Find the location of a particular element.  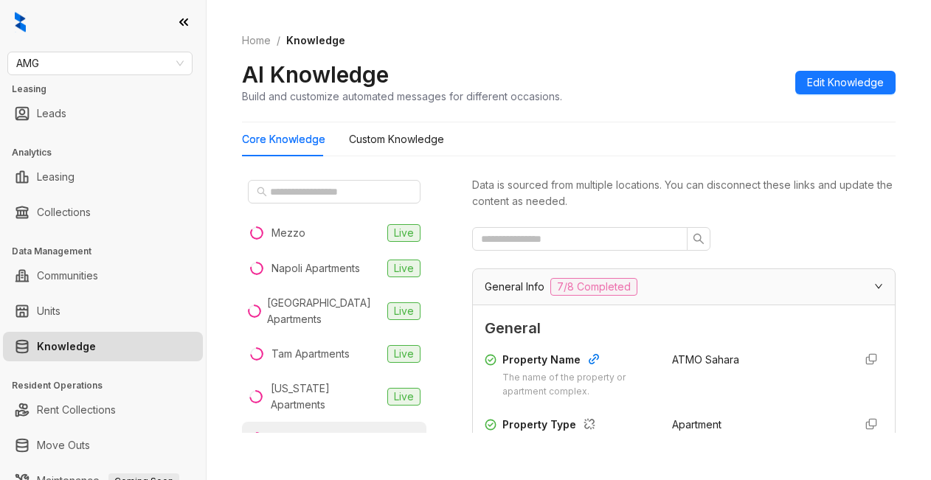

li: Leads is located at coordinates (103, 114).